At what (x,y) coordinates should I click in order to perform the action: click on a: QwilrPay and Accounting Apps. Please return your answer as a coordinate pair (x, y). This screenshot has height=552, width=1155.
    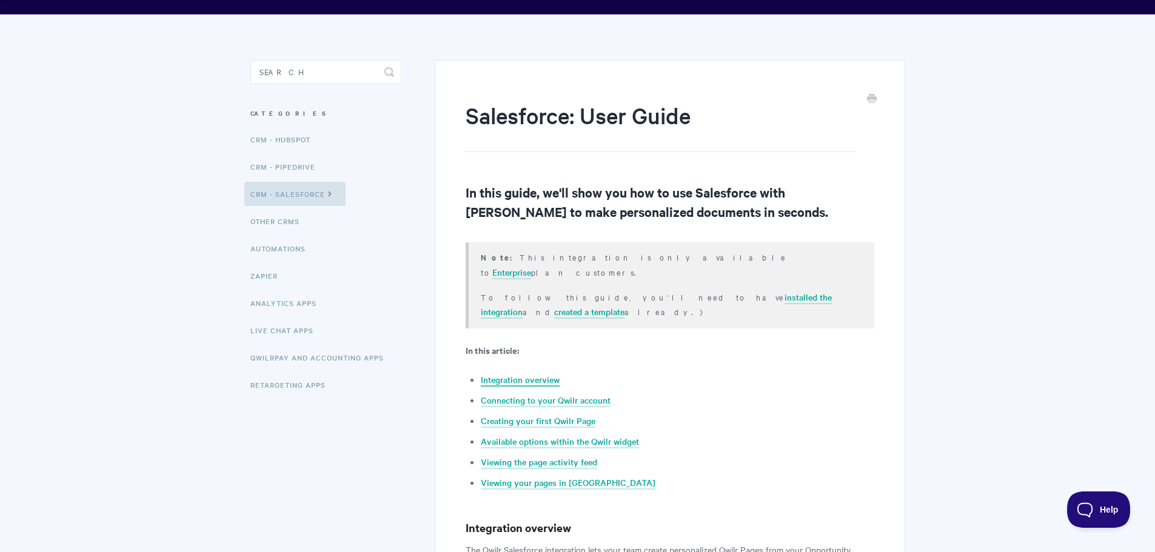
    Looking at the image, I should click on (321, 358).